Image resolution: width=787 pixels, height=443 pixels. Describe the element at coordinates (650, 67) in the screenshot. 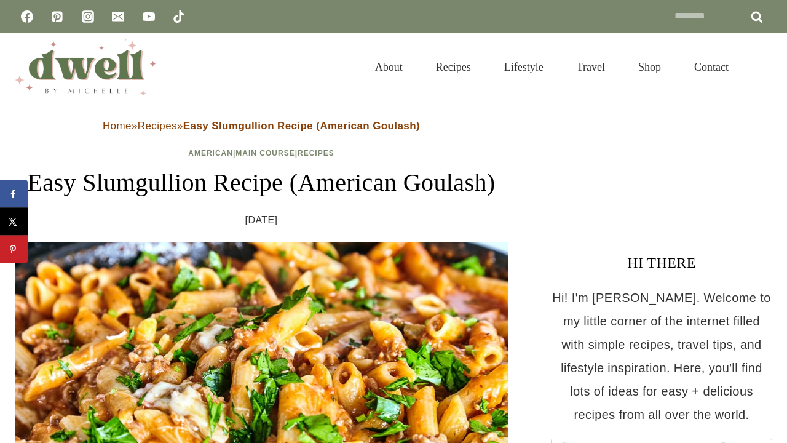

I see `a: Shop` at that location.